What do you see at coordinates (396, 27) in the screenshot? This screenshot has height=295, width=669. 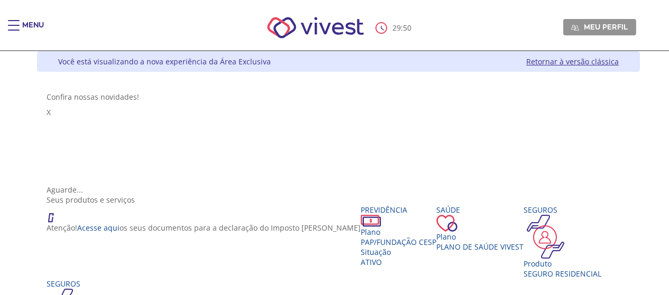 I see `span: 29` at bounding box center [396, 27].